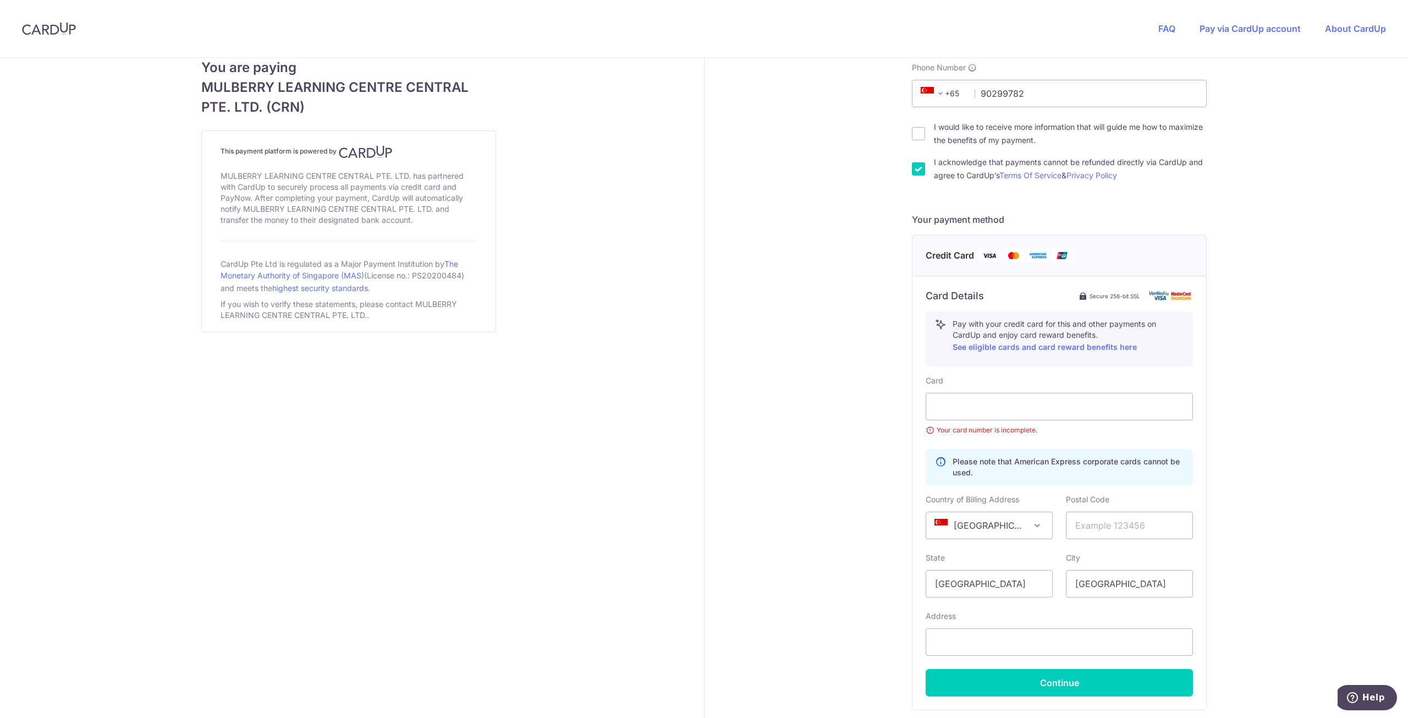 The width and height of the screenshot is (1408, 718). What do you see at coordinates (990, 255) in the screenshot?
I see `img: Visa` at bounding box center [990, 255].